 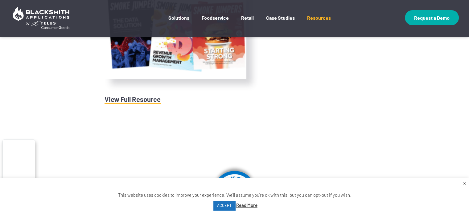 What do you see at coordinates (133, 100) in the screenshot?
I see `a: View Full Resource` at bounding box center [133, 100].